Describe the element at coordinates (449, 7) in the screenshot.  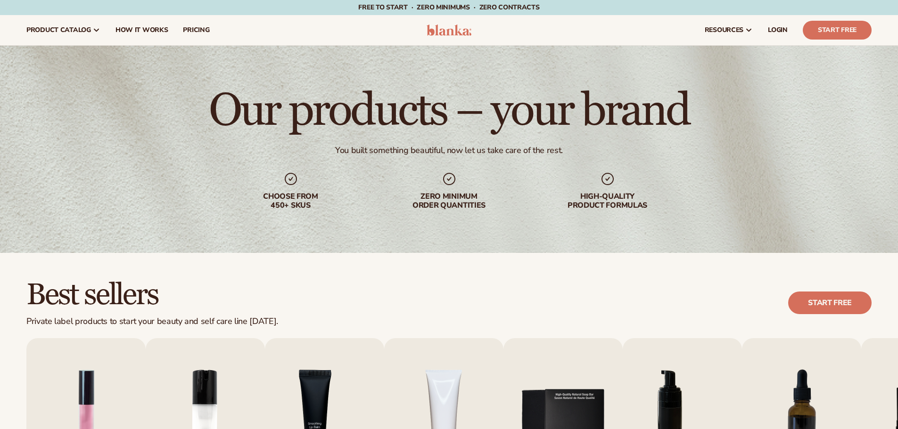
I see `span: Free to start · ZERO minimums · ZERO contracts` at that location.